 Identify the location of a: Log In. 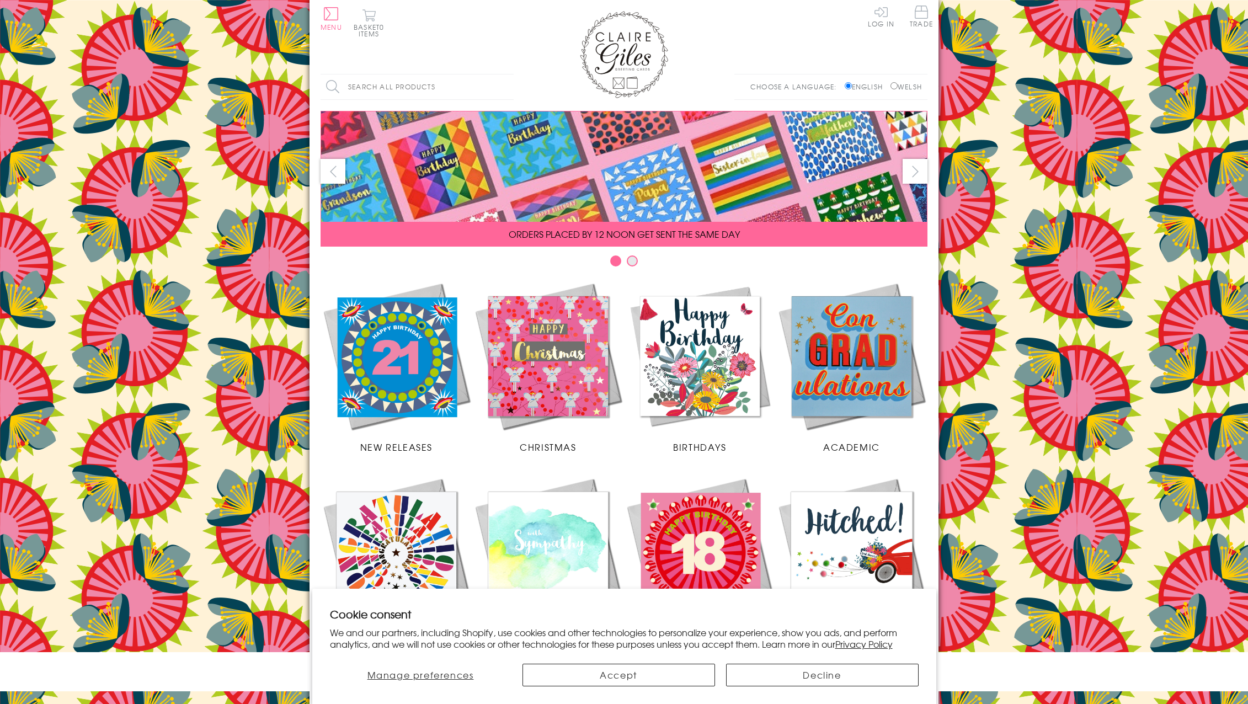
(881, 16).